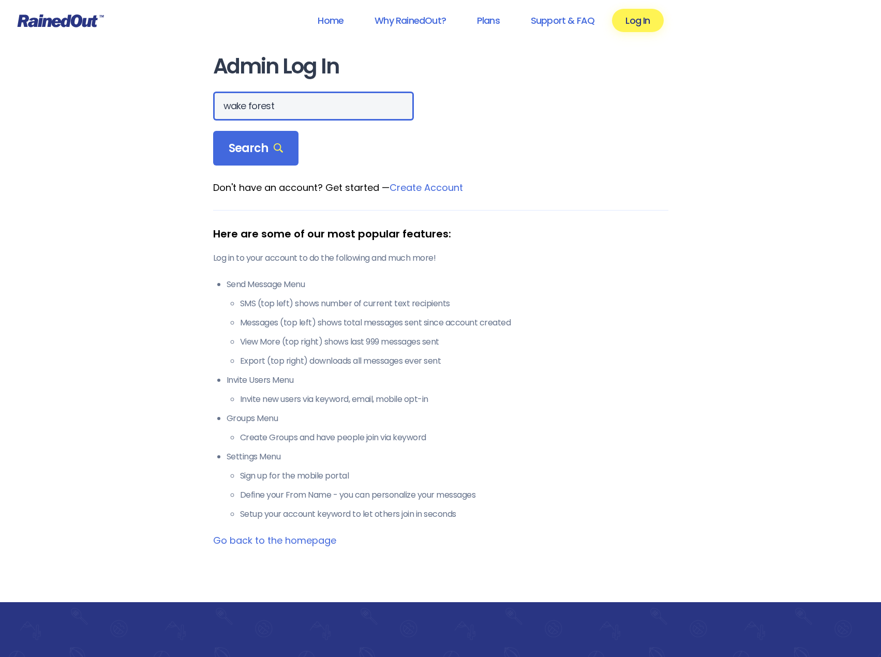 The width and height of the screenshot is (881, 657). What do you see at coordinates (447, 485) in the screenshot?
I see `li: Settings Menu` at bounding box center [447, 485].